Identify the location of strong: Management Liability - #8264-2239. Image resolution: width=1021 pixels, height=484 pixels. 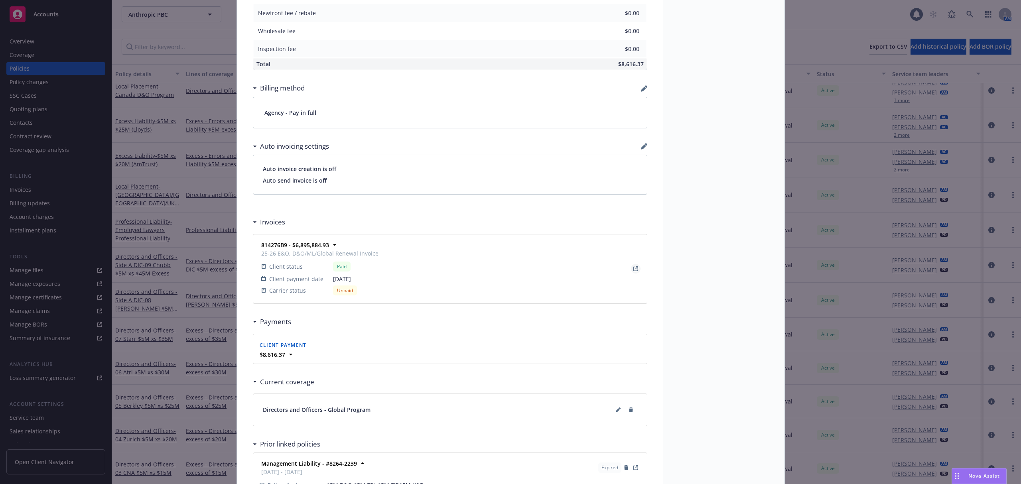
(309, 463).